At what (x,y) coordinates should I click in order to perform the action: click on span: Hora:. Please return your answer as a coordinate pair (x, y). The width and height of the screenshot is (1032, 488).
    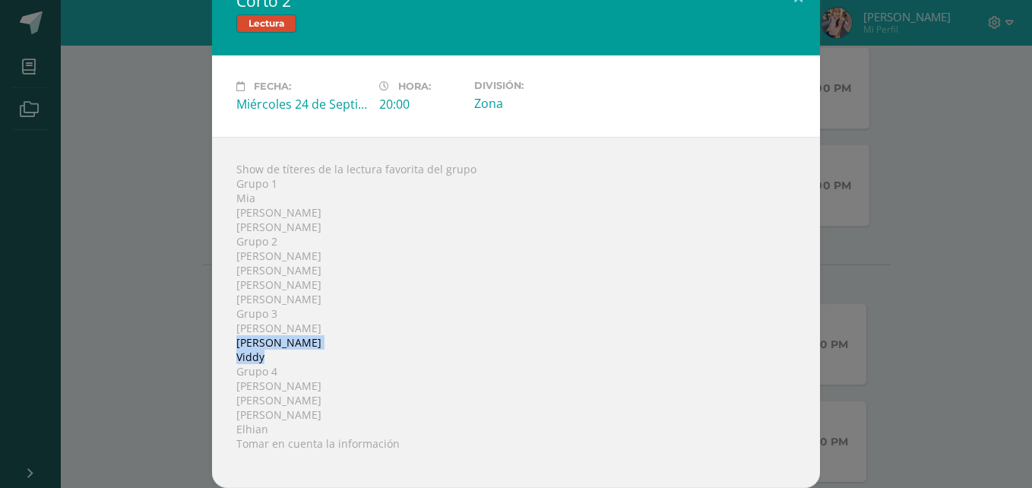
    Looking at the image, I should click on (414, 86).